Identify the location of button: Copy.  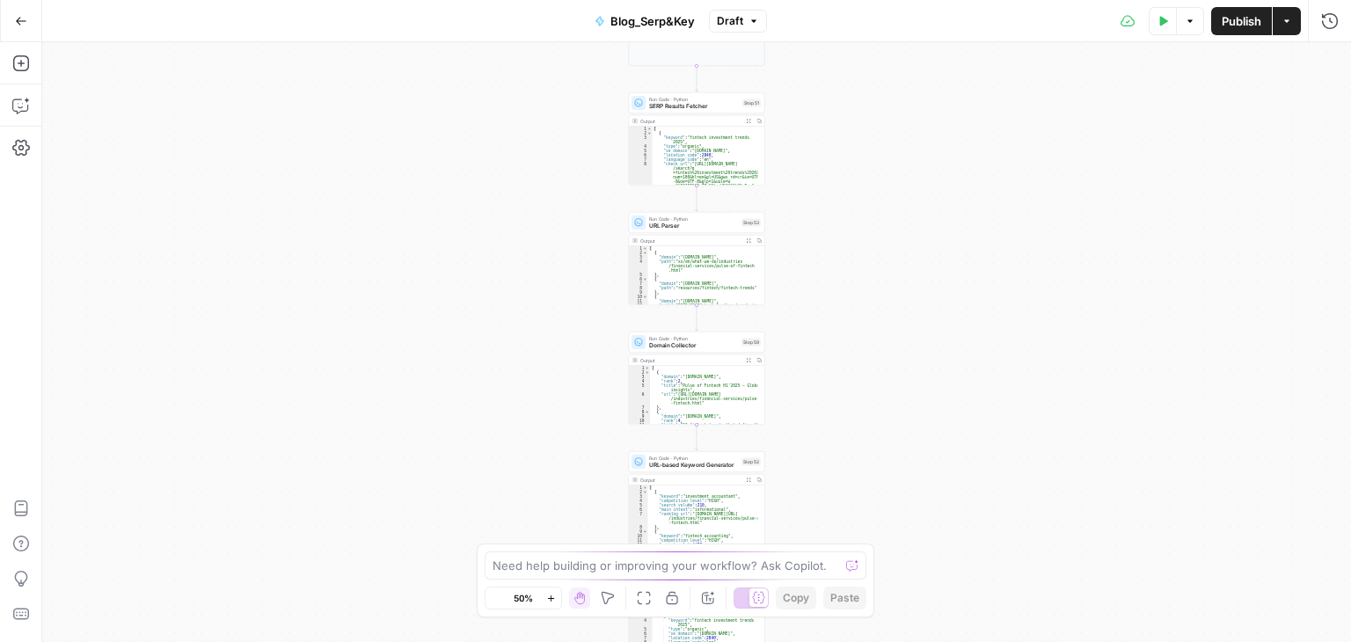
(796, 598).